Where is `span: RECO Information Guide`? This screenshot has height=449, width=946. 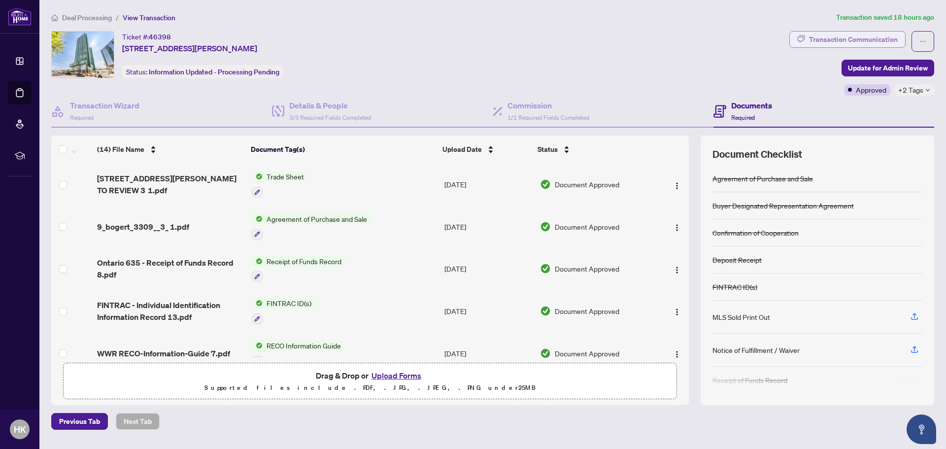 span: RECO Information Guide is located at coordinates (304, 346).